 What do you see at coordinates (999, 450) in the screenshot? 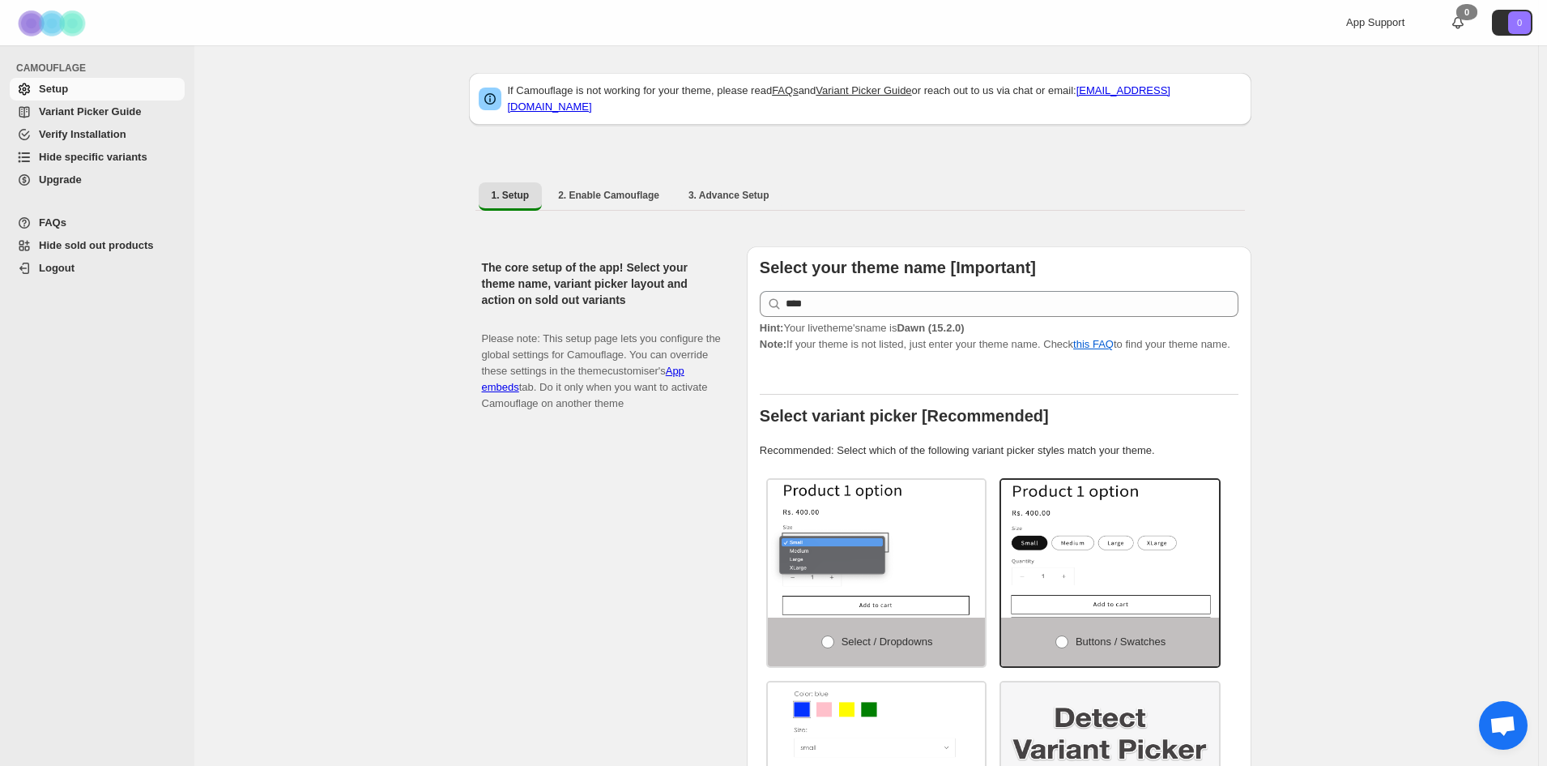
I see `p: Recommended: Select which of the following variant picker styles match your theme.` at bounding box center [999, 450].